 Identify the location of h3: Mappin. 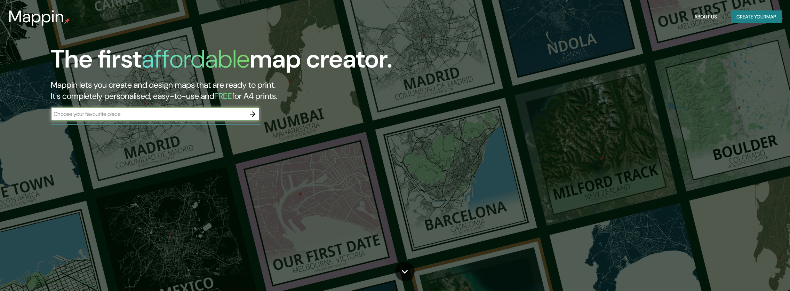
(36, 17).